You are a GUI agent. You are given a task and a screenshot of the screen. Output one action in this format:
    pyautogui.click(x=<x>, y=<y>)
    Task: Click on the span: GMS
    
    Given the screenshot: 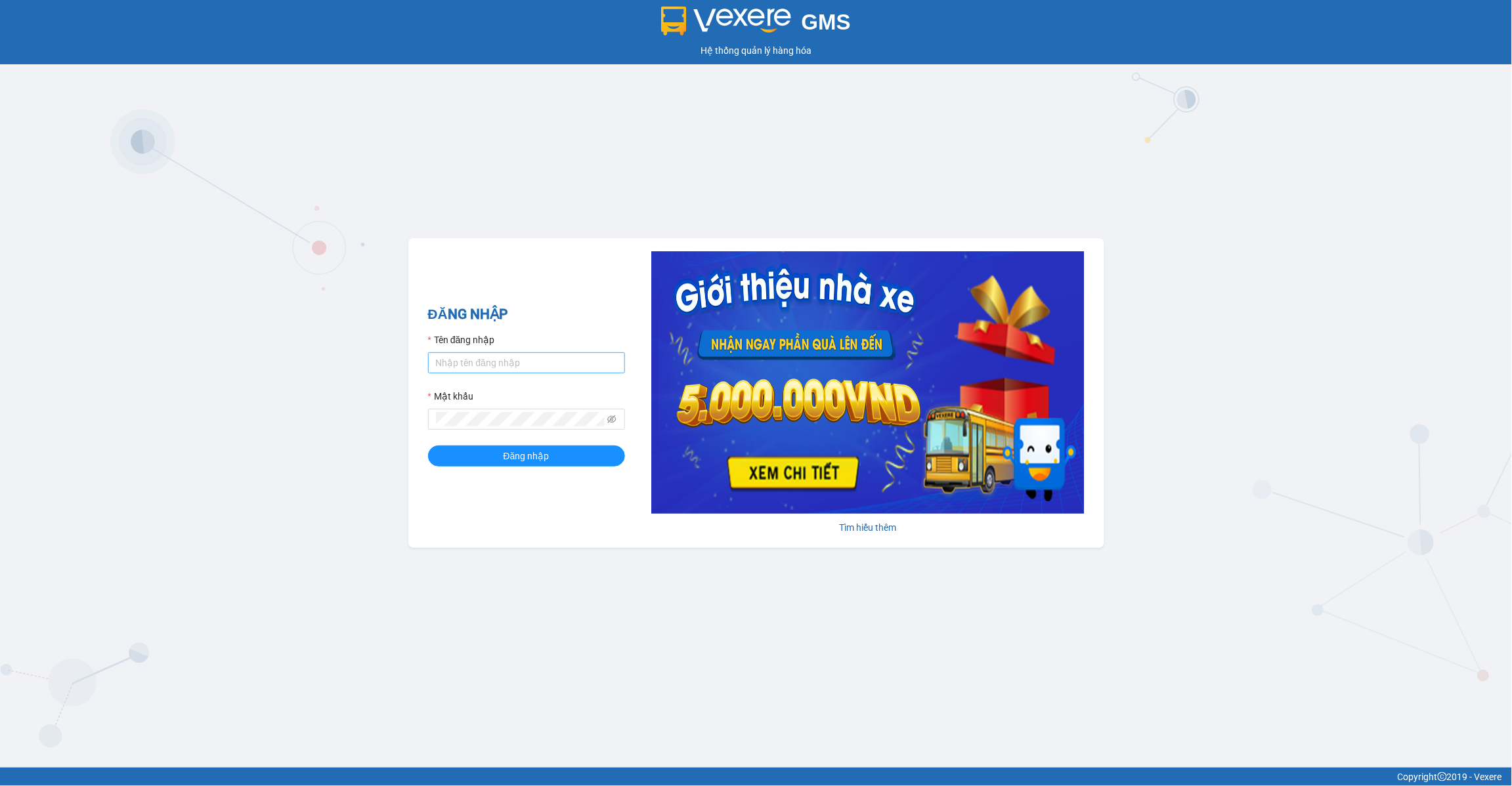 What is the action you would take?
    pyautogui.click(x=826, y=21)
    